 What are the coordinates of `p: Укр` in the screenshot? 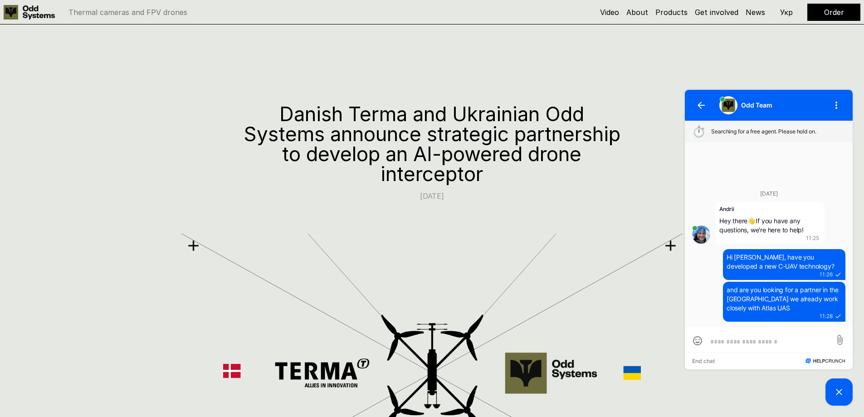 It's located at (786, 12).